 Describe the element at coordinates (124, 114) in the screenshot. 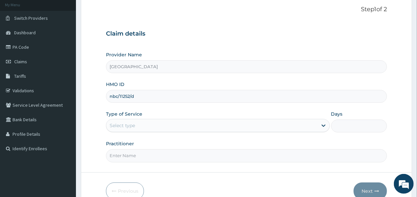

I see `label: Type of Service` at that location.